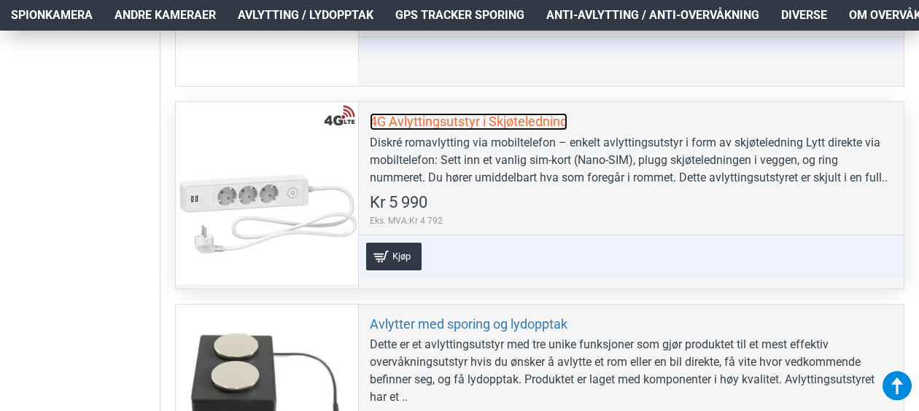 This screenshot has width=919, height=411. Describe the element at coordinates (468, 324) in the screenshot. I see `a: Avlytter med sporing og lydopptak` at that location.